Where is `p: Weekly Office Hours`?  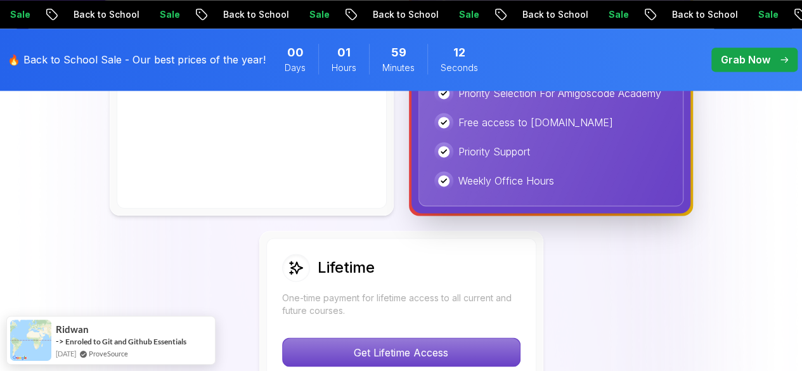
p: Weekly Office Hours is located at coordinates (506, 181).